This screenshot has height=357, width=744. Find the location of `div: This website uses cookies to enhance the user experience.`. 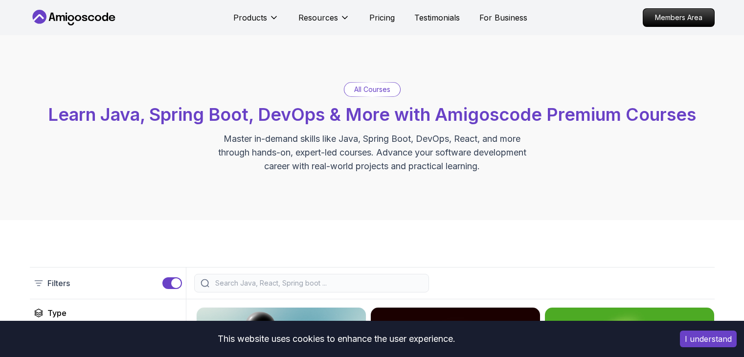

div: This website uses cookies to enhance the user experience. is located at coordinates (336, 339).